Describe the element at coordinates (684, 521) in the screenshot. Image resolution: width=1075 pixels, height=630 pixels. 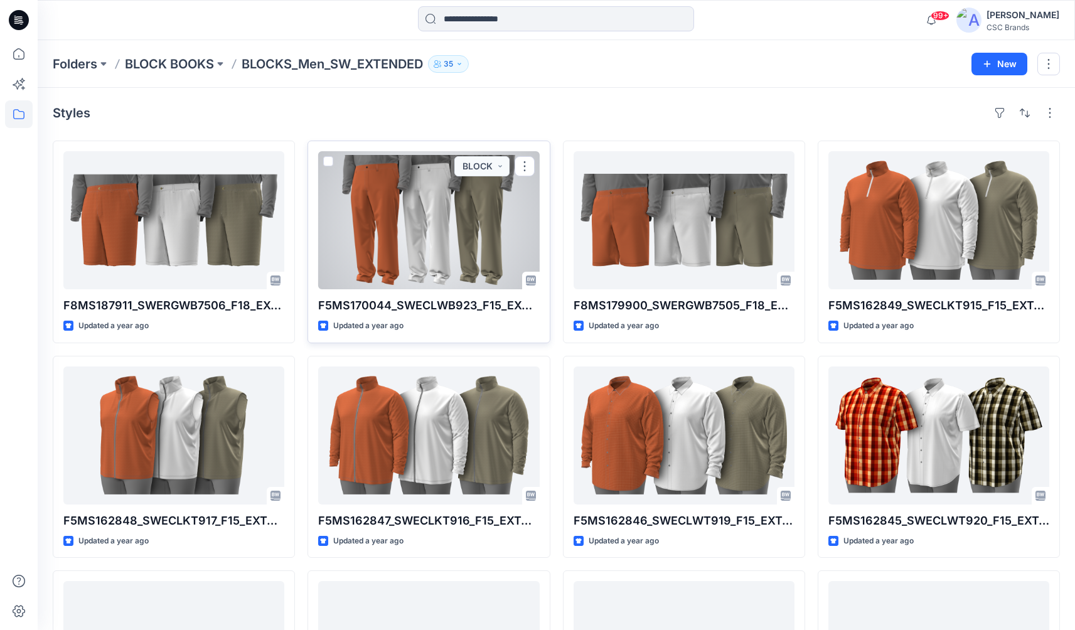
I see `p: F5MS162846_SWECLWT919_F15_EXTCLA_VFA` at that location.